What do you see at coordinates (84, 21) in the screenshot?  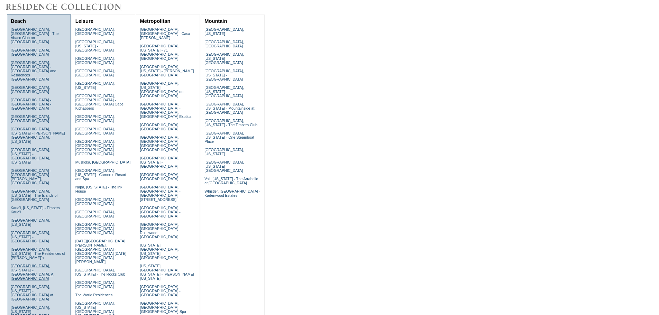 I see `a: Leisure` at bounding box center [84, 21].